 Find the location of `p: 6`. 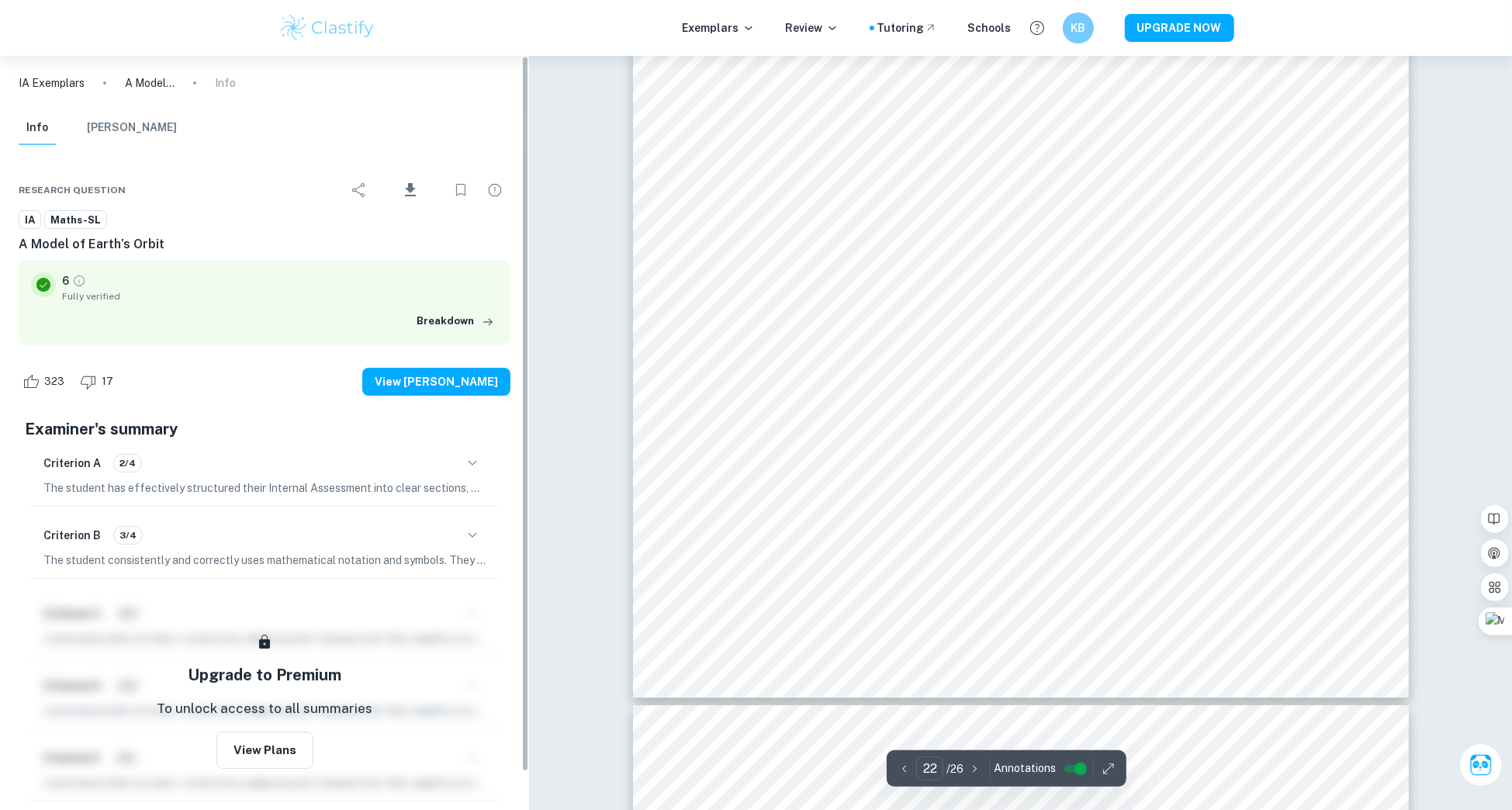

p: 6 is located at coordinates (65, 281).